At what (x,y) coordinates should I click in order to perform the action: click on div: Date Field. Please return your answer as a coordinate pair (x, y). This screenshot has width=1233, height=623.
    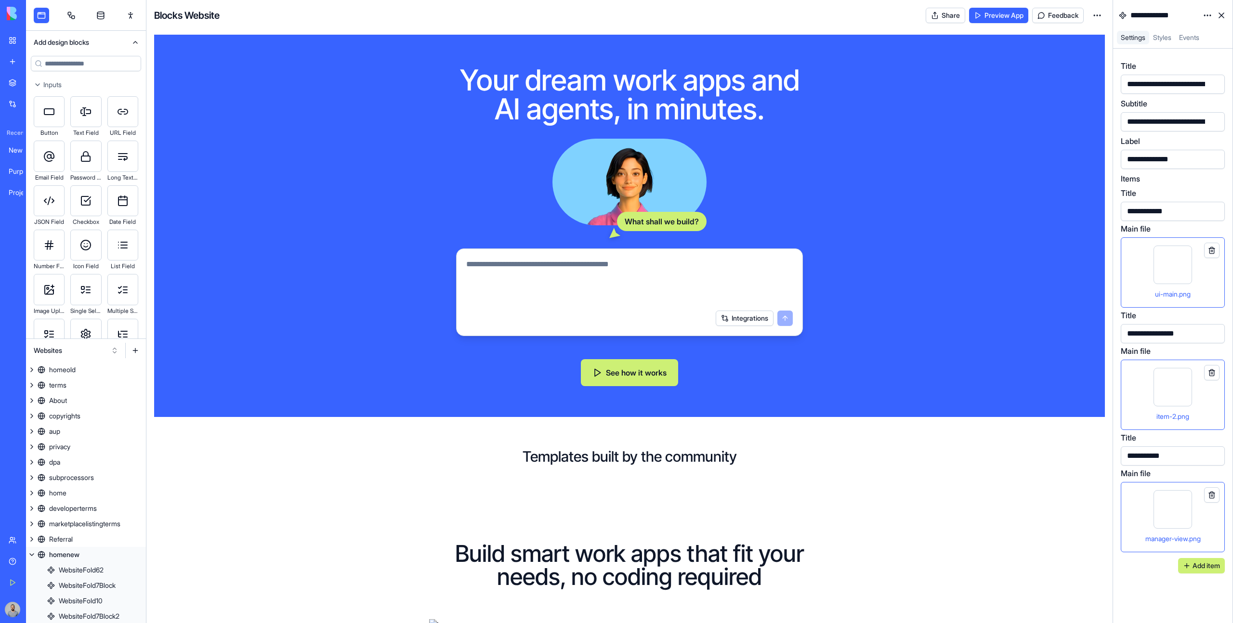
    Looking at the image, I should click on (123, 222).